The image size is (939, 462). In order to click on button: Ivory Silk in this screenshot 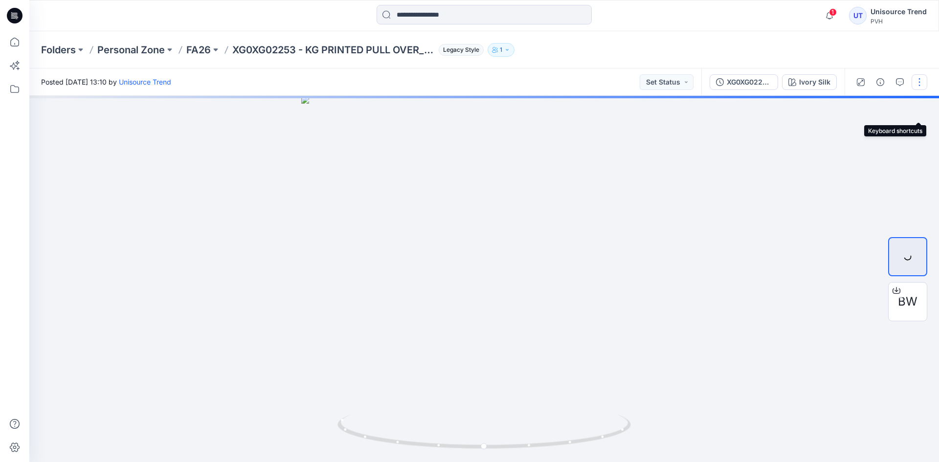, I will do `click(810, 82)`.